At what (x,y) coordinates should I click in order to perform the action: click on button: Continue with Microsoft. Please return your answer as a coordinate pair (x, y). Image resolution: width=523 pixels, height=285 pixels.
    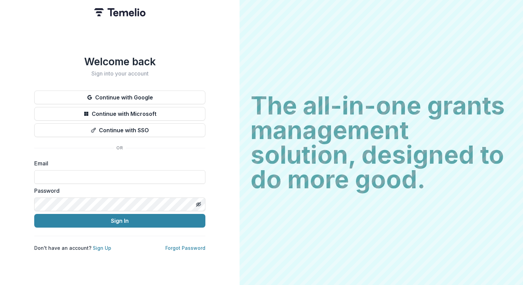
    Looking at the image, I should click on (120, 114).